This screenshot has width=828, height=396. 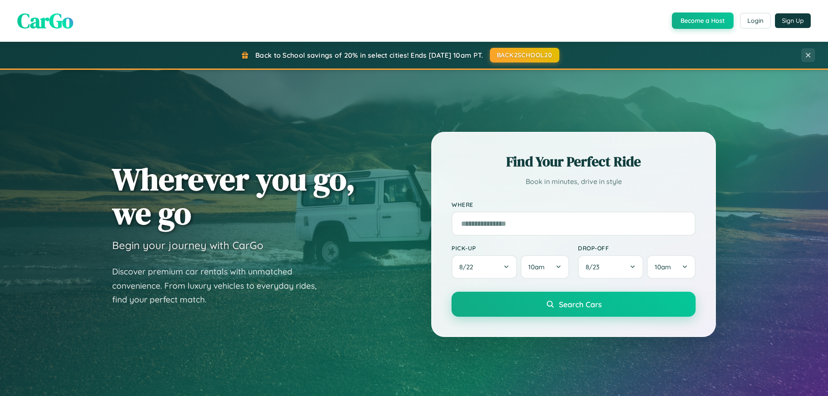 I want to click on button: 8/23, so click(x=611, y=267).